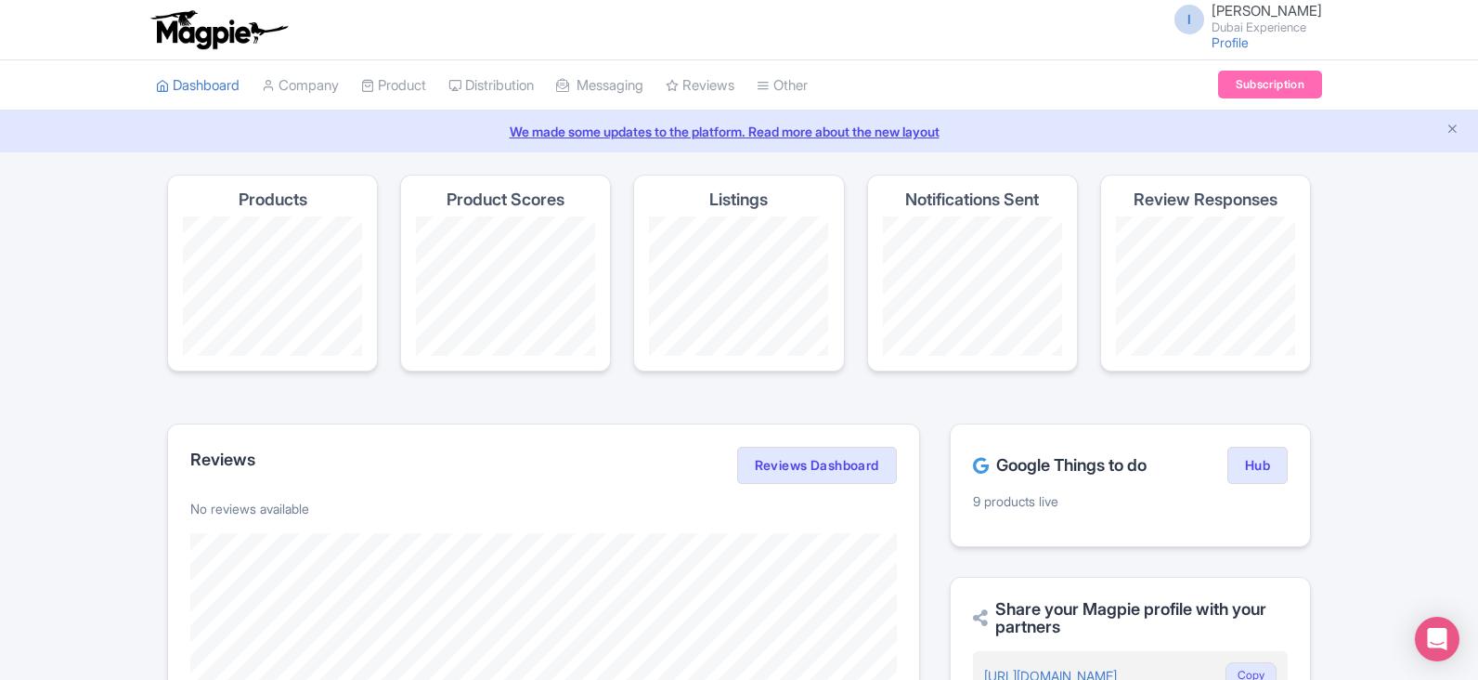 The height and width of the screenshot is (680, 1478). I want to click on h4: Listings, so click(738, 200).